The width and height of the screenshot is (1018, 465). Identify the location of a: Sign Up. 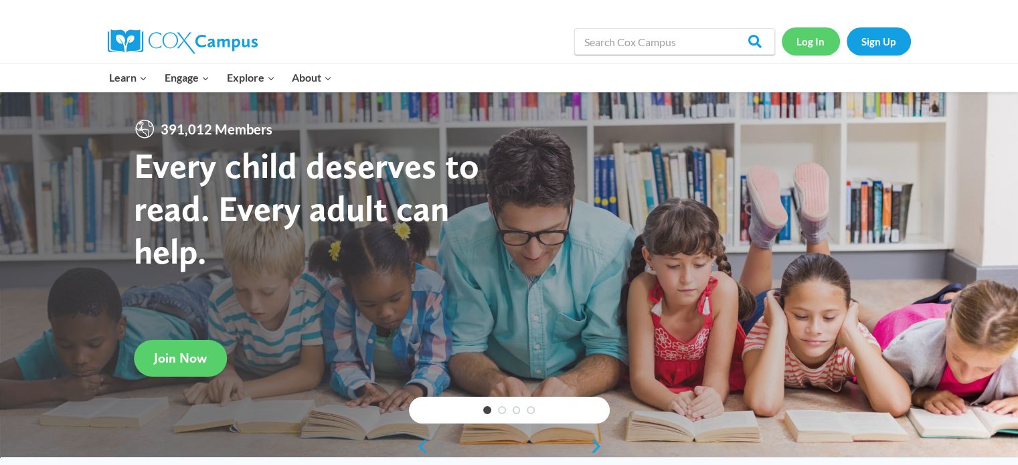
(879, 41).